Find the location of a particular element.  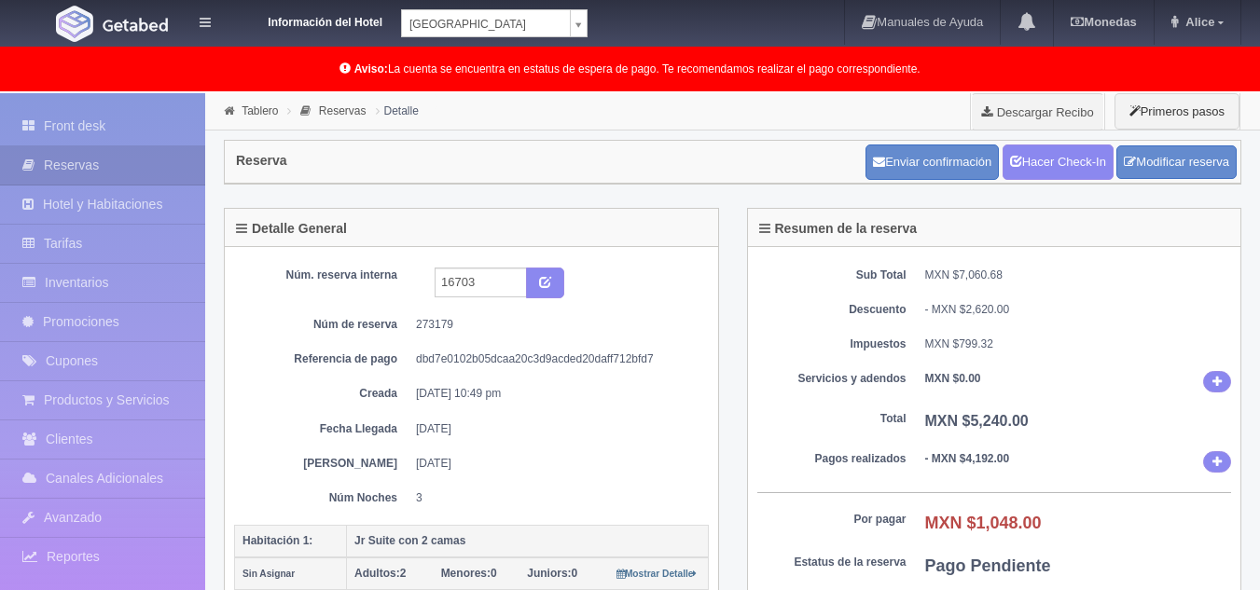

a: Tablero is located at coordinates (259, 111).